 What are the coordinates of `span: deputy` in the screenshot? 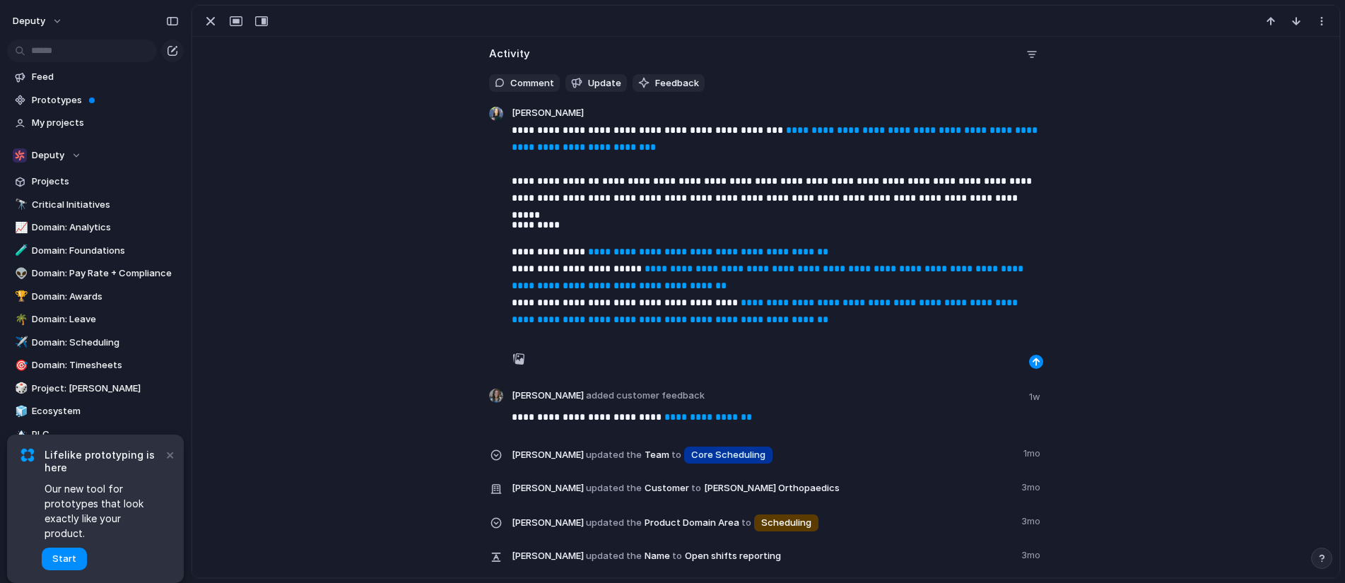 It's located at (29, 21).